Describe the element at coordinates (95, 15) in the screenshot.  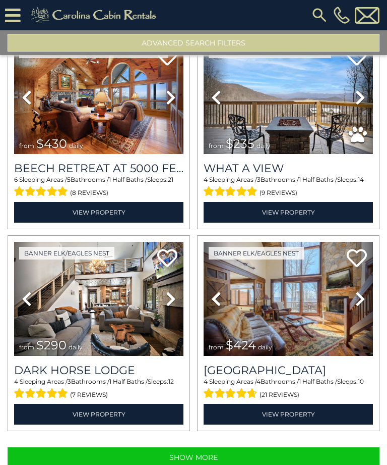
I see `img: Khaki-logo.png` at that location.